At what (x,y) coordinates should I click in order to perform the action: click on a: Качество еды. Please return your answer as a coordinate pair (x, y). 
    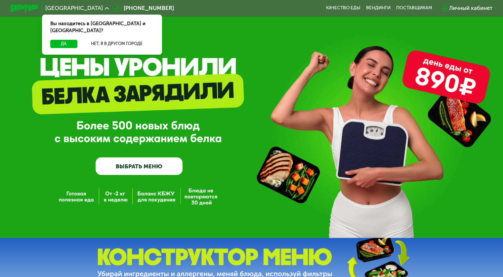
    Looking at the image, I should click on (344, 8).